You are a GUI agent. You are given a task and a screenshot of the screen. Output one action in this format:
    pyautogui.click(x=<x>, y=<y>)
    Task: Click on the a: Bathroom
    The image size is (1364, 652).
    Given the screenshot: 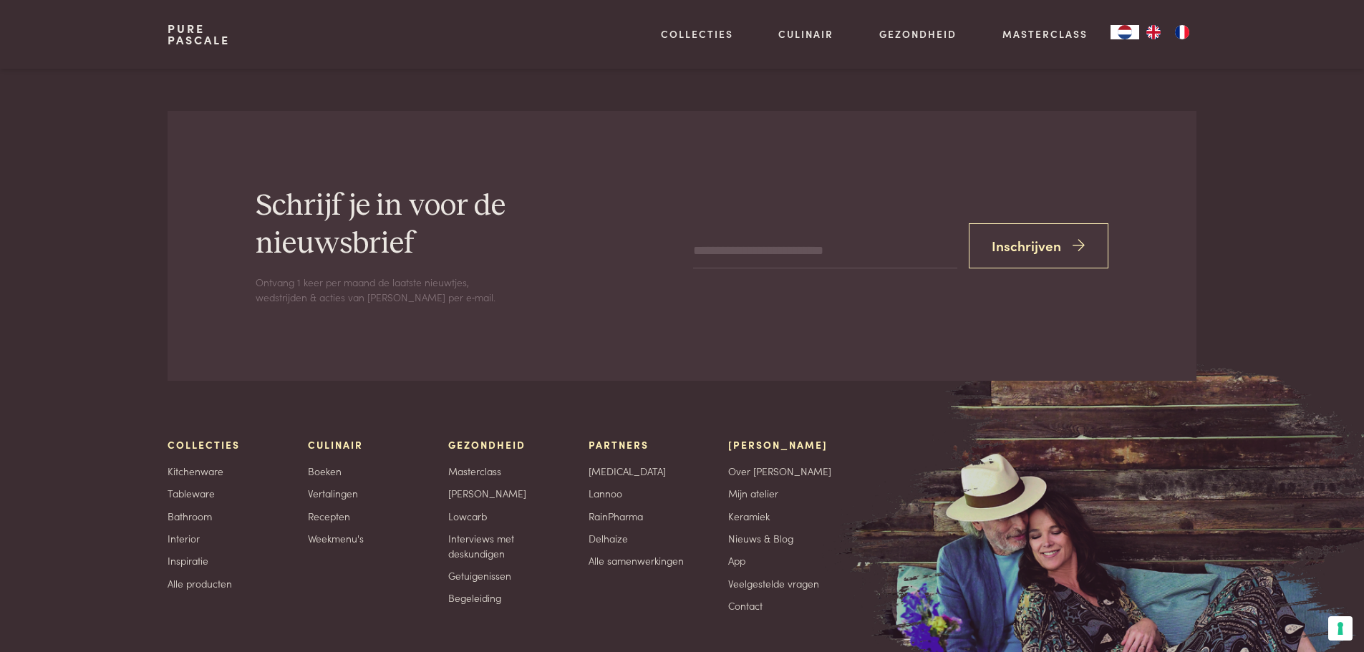 What is the action you would take?
    pyautogui.click(x=190, y=516)
    